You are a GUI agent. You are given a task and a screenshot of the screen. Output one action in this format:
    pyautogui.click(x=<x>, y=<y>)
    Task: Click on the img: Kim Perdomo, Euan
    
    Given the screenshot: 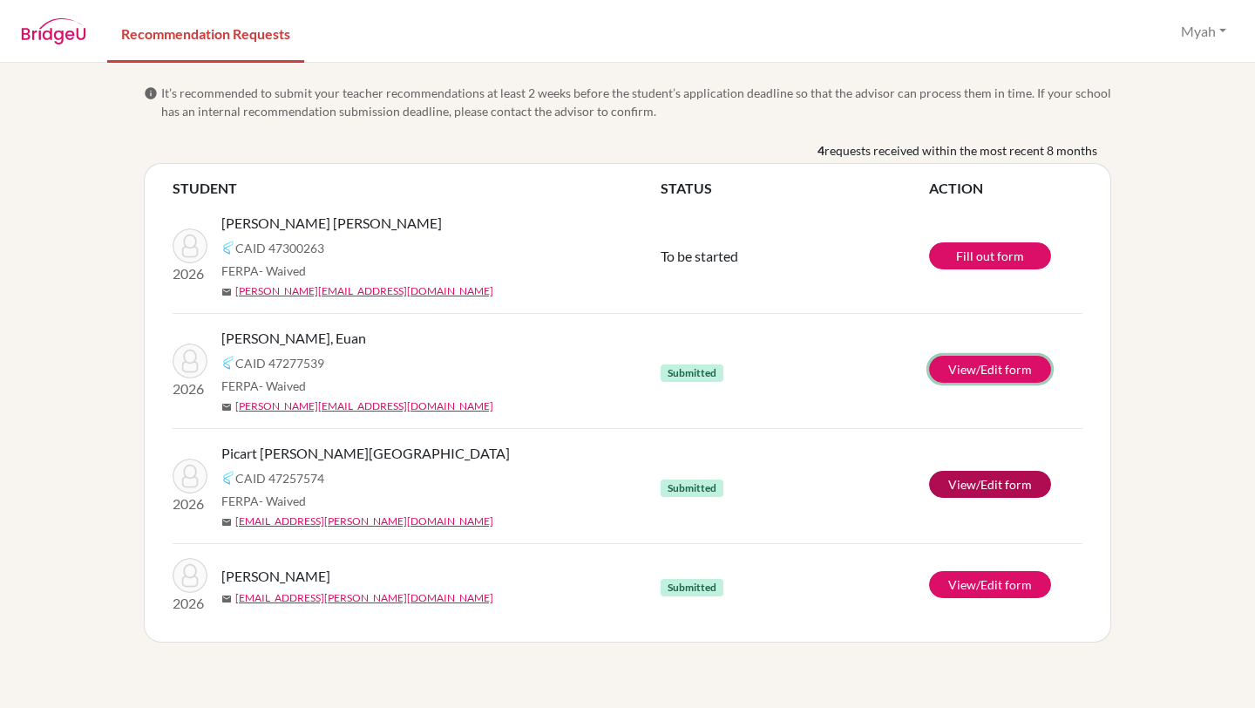 What is the action you would take?
    pyautogui.click(x=190, y=361)
    